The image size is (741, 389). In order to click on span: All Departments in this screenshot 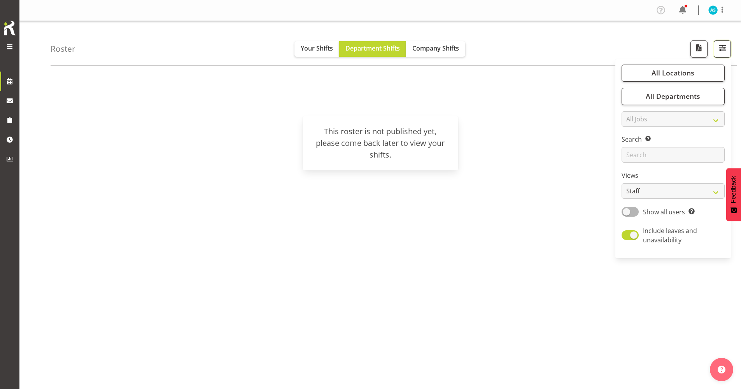, I will do `click(673, 96)`.